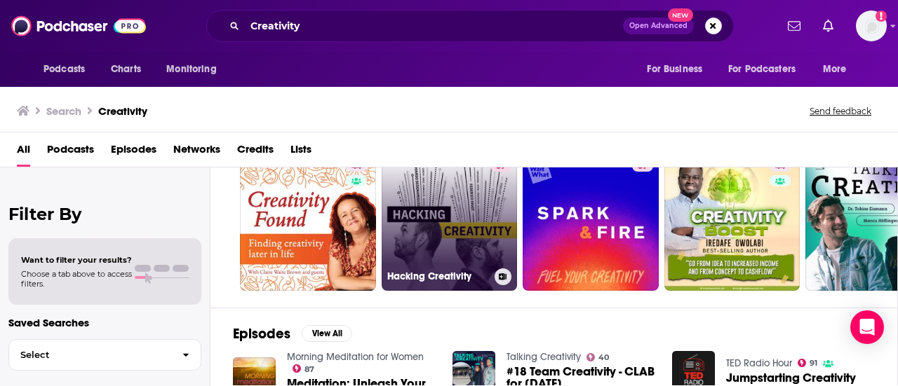  I want to click on span: Lists, so click(301, 152).